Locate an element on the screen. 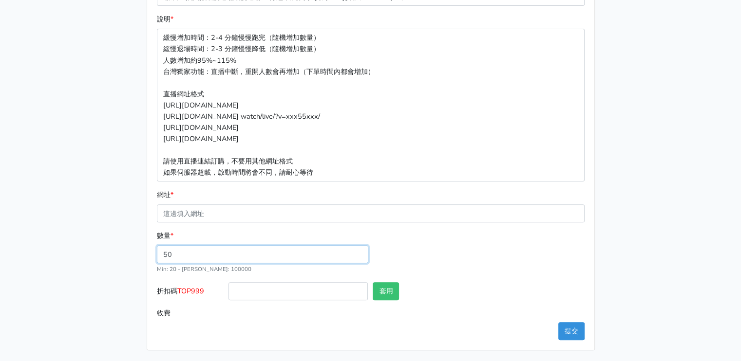 The width and height of the screenshot is (741, 361). span: TOP999 is located at coordinates (190, 291).